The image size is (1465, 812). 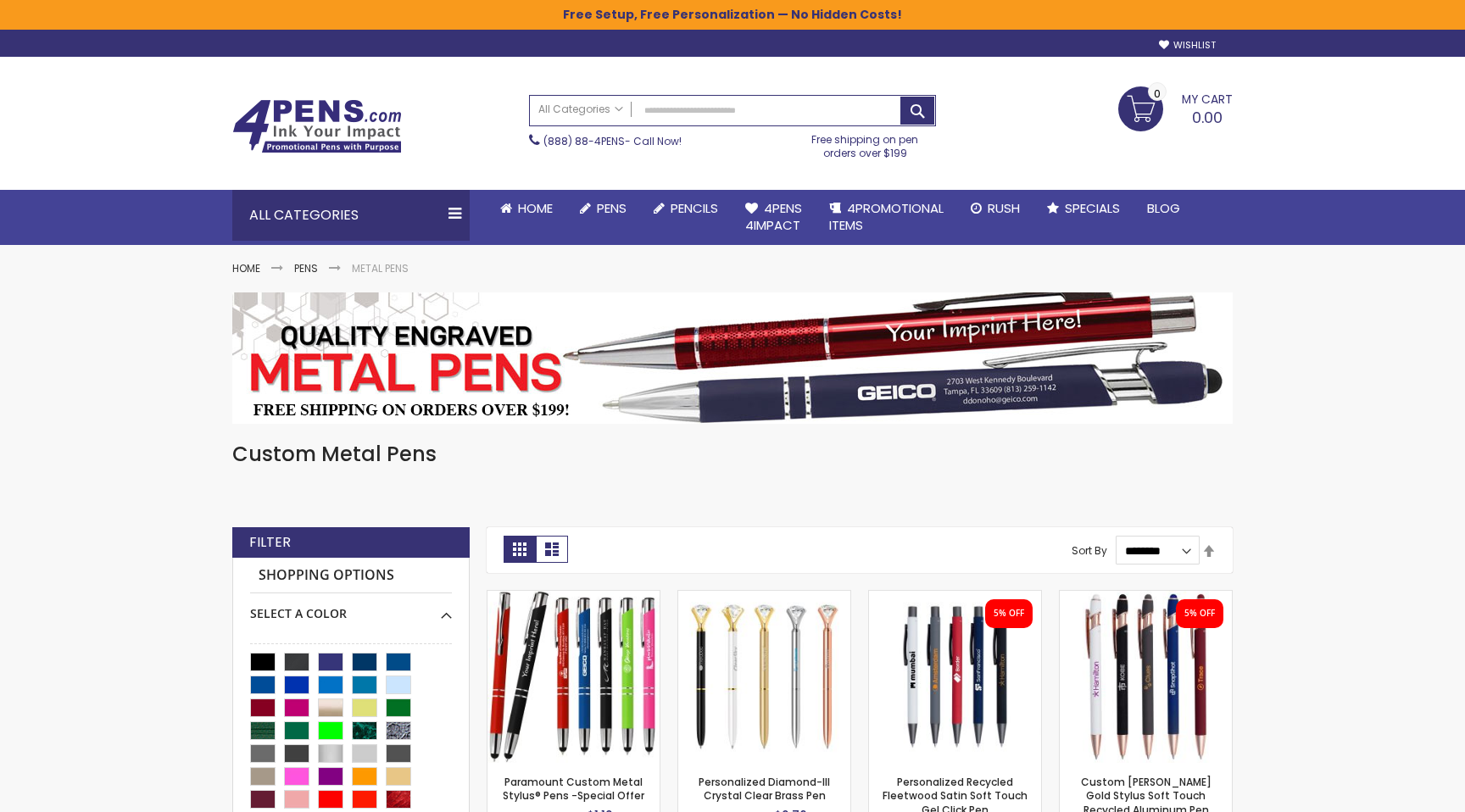 I want to click on img: Personalized Recycled Fleetwood Satin Soft Touch Gel Click Pen, so click(x=955, y=677).